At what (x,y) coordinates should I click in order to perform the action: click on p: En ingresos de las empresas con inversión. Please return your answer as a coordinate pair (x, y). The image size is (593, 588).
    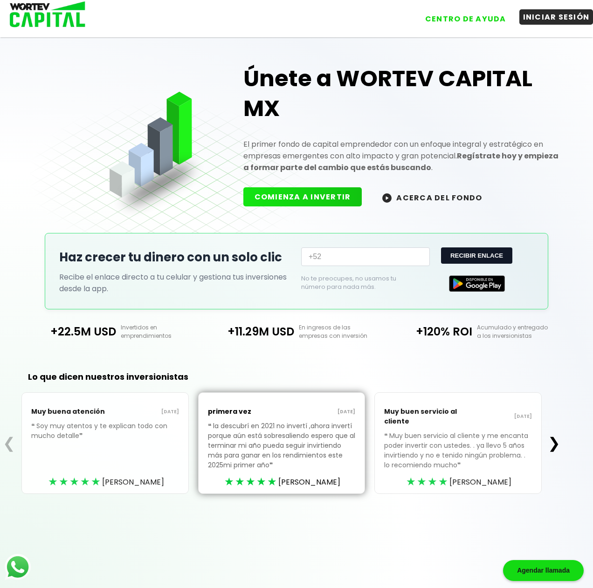
    Looking at the image, I should click on (340, 332).